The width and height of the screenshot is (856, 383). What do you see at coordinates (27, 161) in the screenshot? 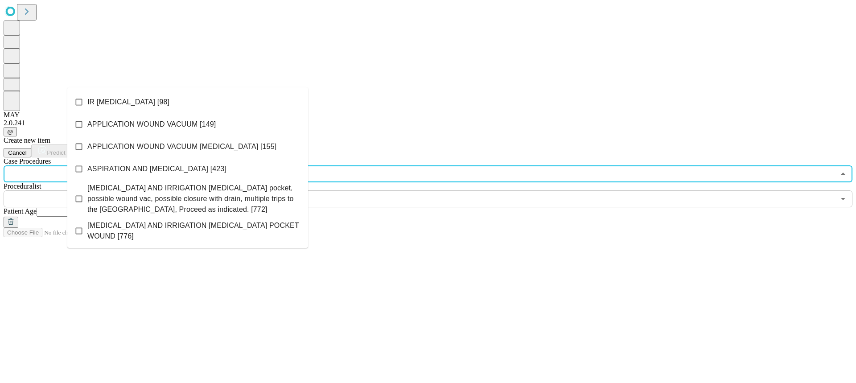
I see `span: Scheduled Procedure` at bounding box center [27, 161].